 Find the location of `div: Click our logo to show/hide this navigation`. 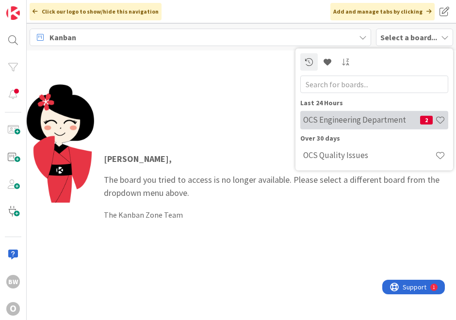

div: Click our logo to show/hide this navigation is located at coordinates (96, 12).